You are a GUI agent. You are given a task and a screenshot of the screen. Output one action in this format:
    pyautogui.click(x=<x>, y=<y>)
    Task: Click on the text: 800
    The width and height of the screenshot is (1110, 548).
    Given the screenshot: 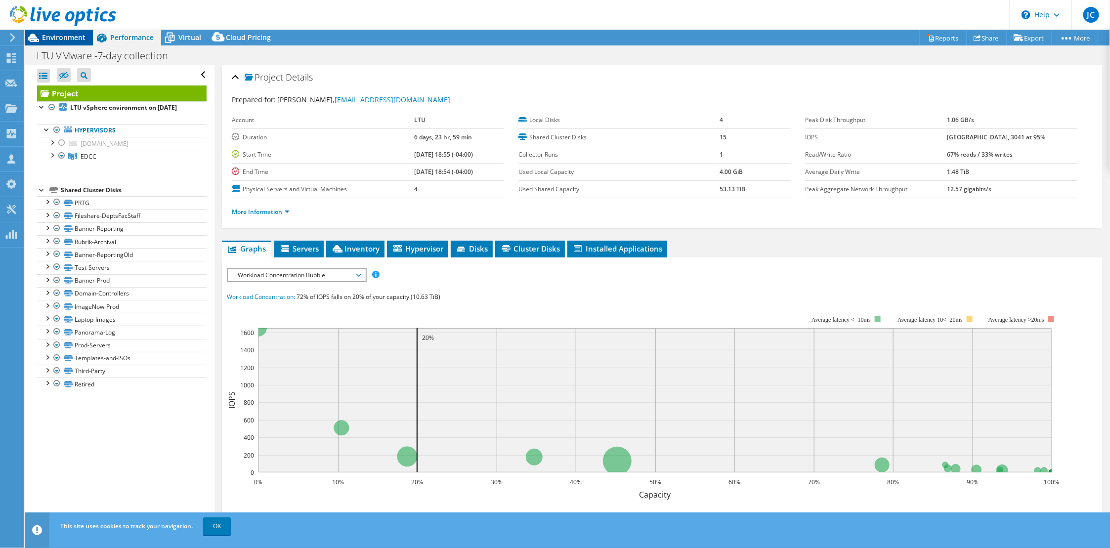 What is the action you would take?
    pyautogui.click(x=248, y=402)
    